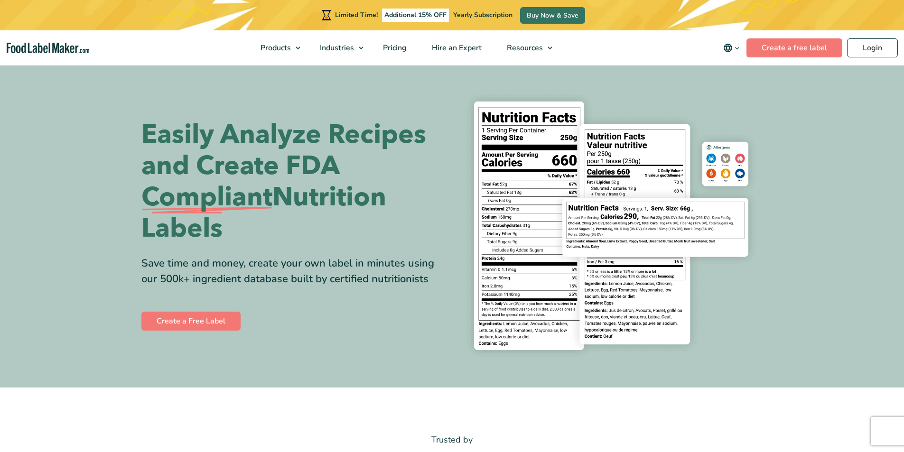  I want to click on span: Industries, so click(336, 48).